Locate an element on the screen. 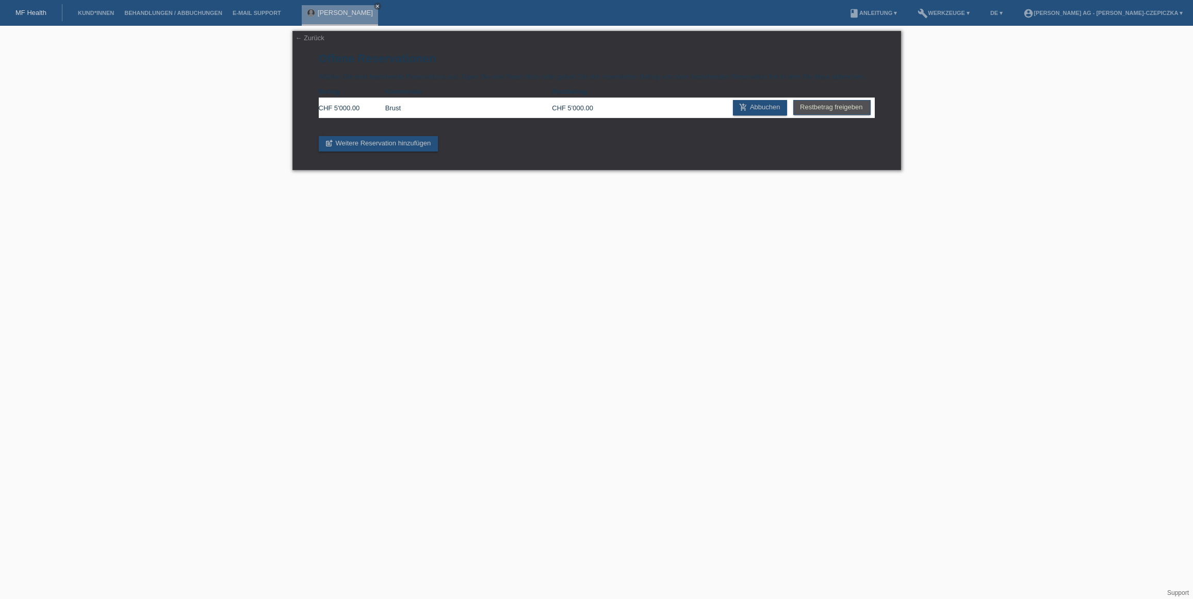 Image resolution: width=1193 pixels, height=599 pixels. h1: Offene Reservationen is located at coordinates (597, 58).